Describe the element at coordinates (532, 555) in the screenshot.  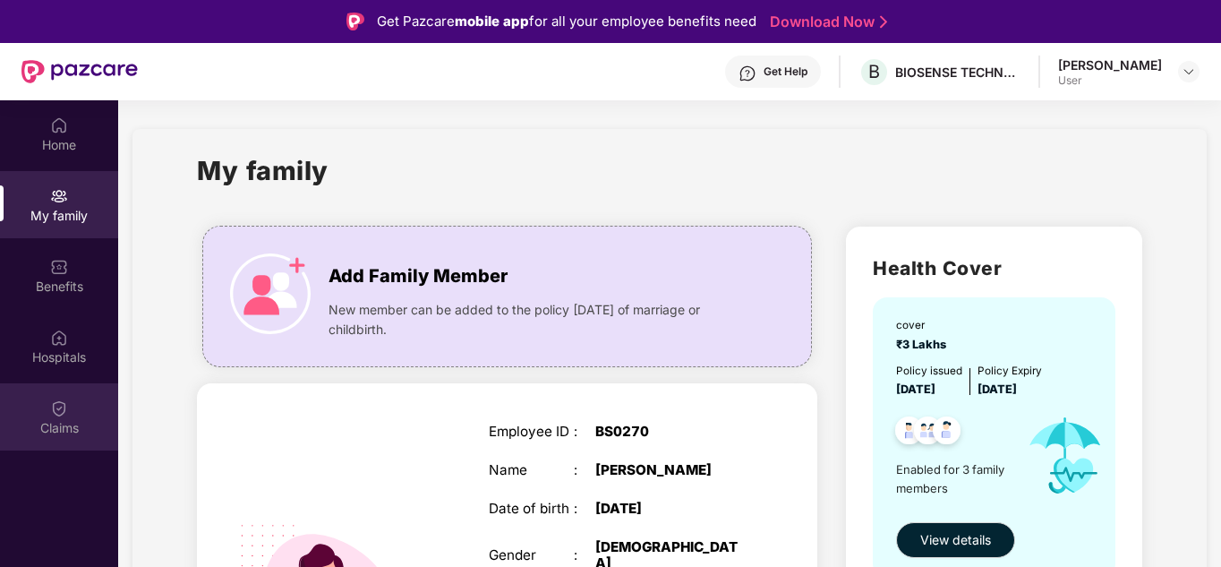
I see `div: Gender` at that location.